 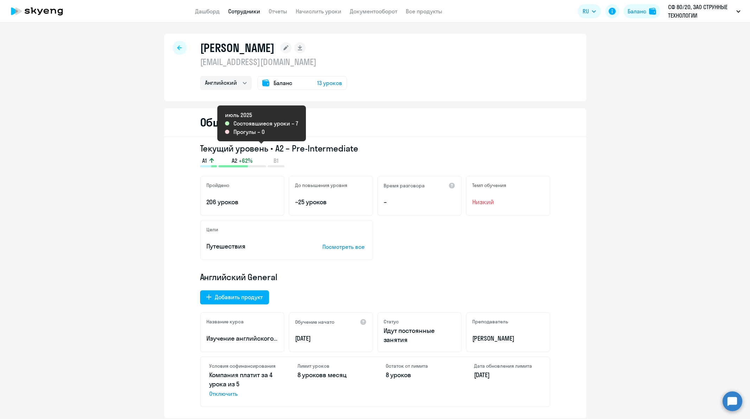 I want to click on a: Дашборд, so click(x=208, y=11).